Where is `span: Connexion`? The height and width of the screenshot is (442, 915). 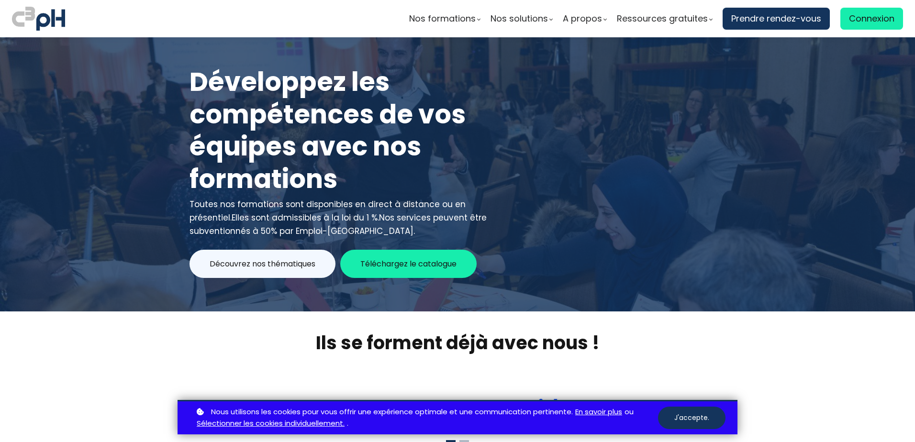
span: Connexion is located at coordinates (872, 19).